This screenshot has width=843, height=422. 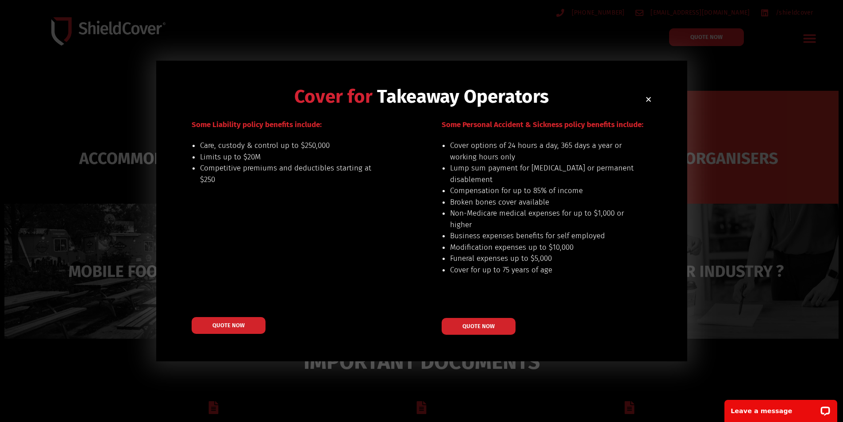 What do you see at coordinates (257, 124) in the screenshot?
I see `span: Some Liability policy benefits include:` at bounding box center [257, 124].